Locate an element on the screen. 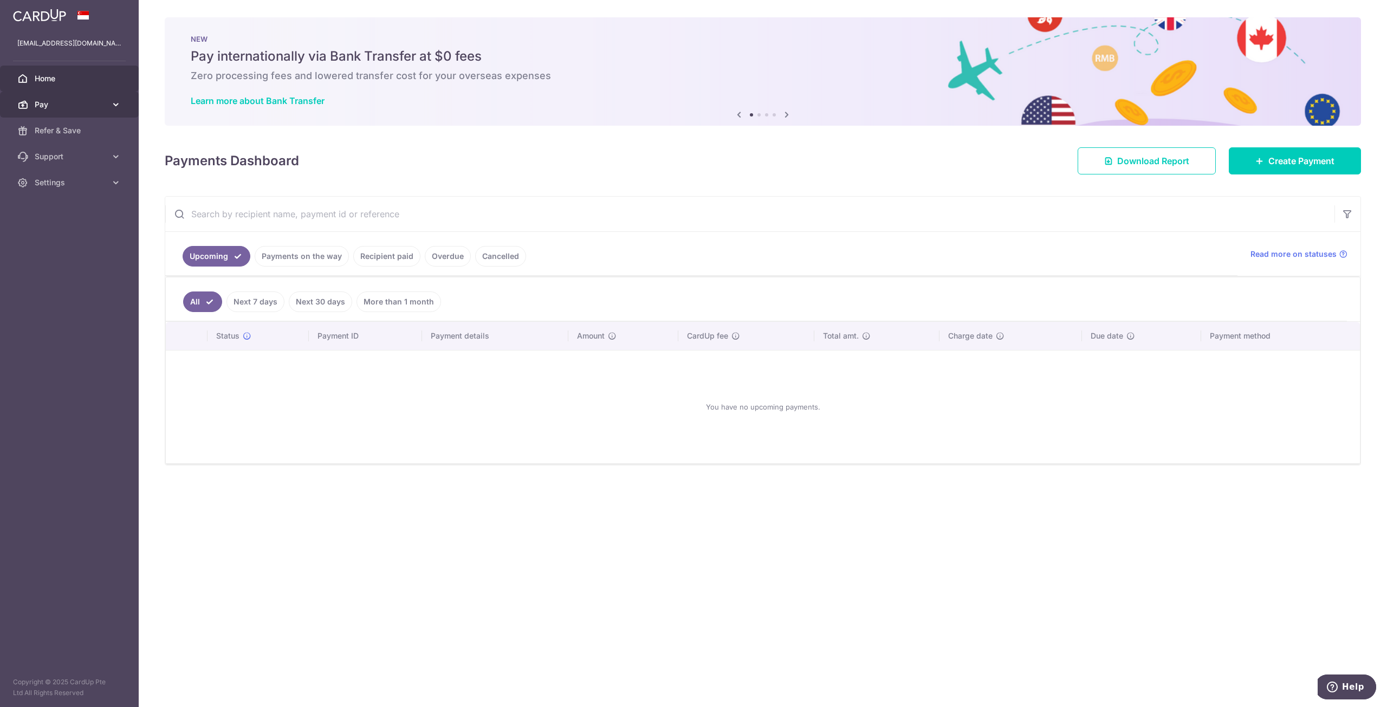 This screenshot has height=707, width=1387. p: NEW is located at coordinates (763, 39).